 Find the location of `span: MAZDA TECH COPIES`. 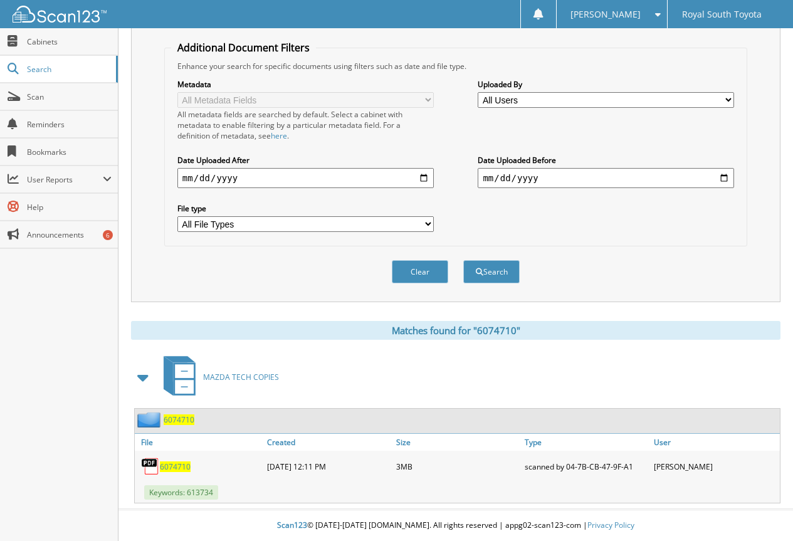

span: MAZDA TECH COPIES is located at coordinates (241, 377).